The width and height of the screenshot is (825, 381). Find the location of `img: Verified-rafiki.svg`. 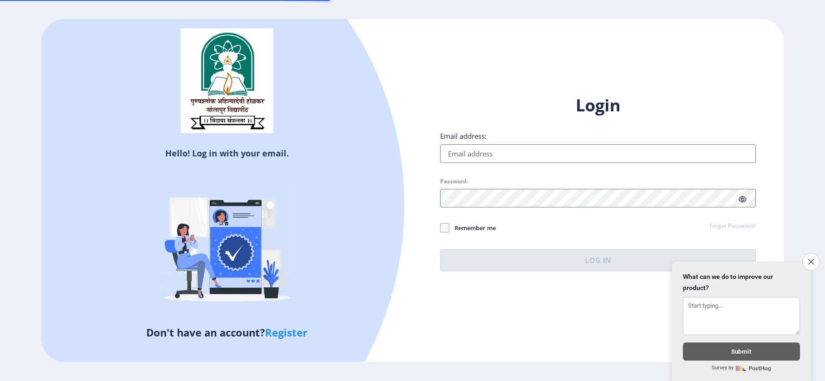

img: Verified-rafiki.svg is located at coordinates (227, 244).